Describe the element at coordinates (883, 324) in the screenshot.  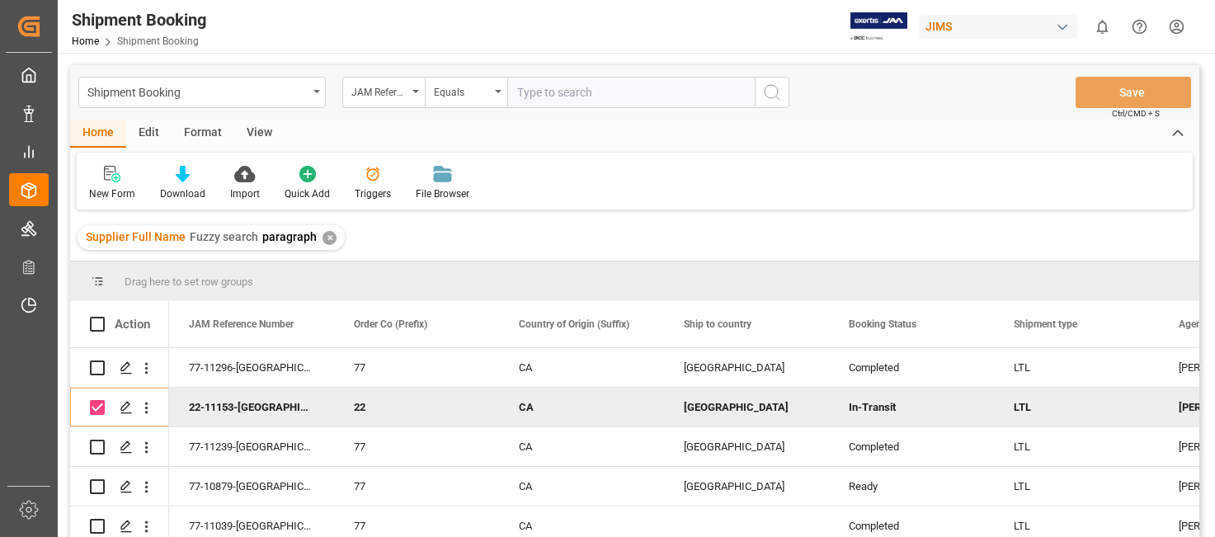
I see `span: Booking Status` at that location.